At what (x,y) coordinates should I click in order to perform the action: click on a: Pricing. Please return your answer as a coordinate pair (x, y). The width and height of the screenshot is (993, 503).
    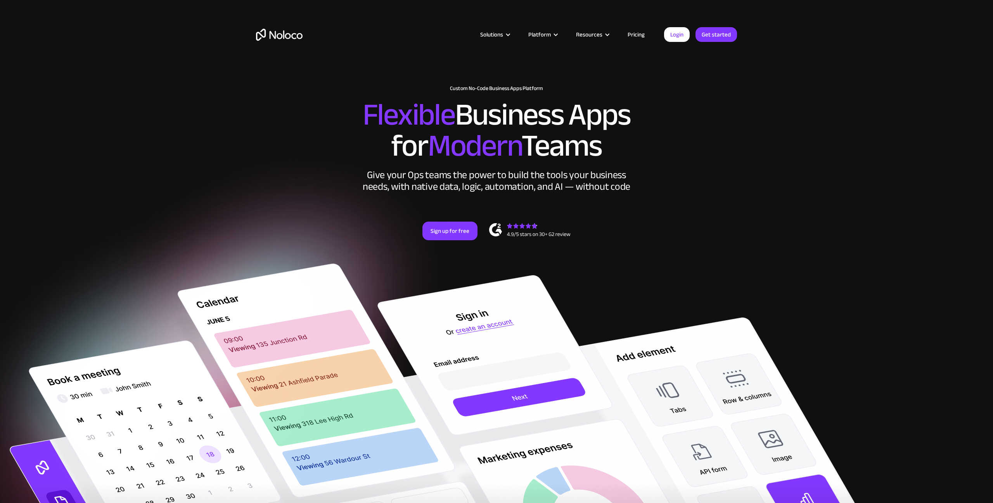
    Looking at the image, I should click on (636, 35).